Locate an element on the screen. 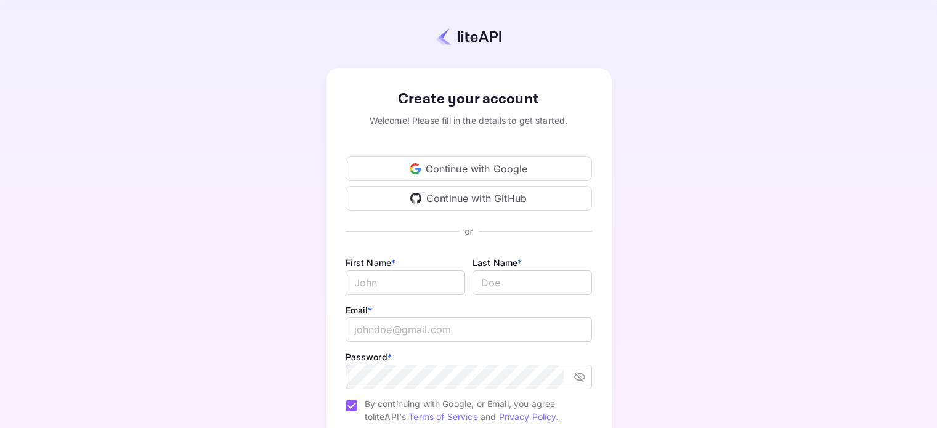  label: Last Name is located at coordinates (497, 262).